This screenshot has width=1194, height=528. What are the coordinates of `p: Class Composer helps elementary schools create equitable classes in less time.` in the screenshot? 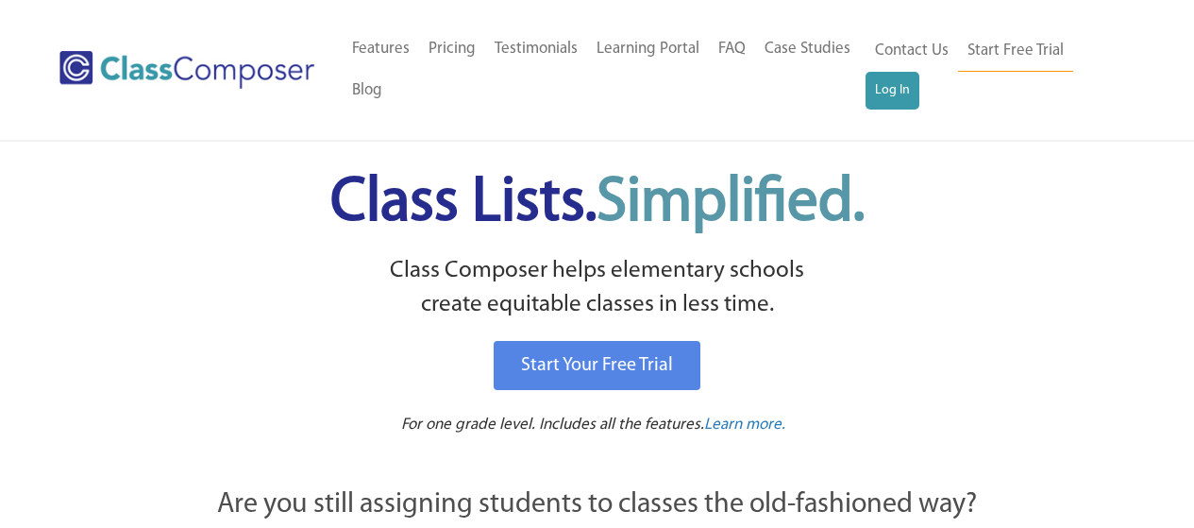 It's located at (597, 288).